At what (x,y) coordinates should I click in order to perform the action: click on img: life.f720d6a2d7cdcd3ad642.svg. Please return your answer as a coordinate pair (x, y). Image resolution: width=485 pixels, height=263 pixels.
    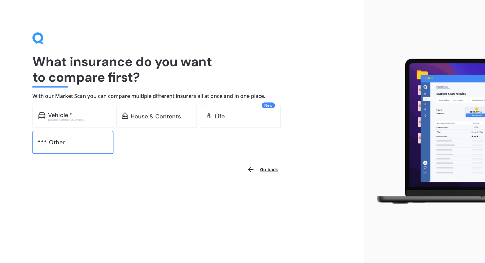
    Looking at the image, I should click on (209, 115).